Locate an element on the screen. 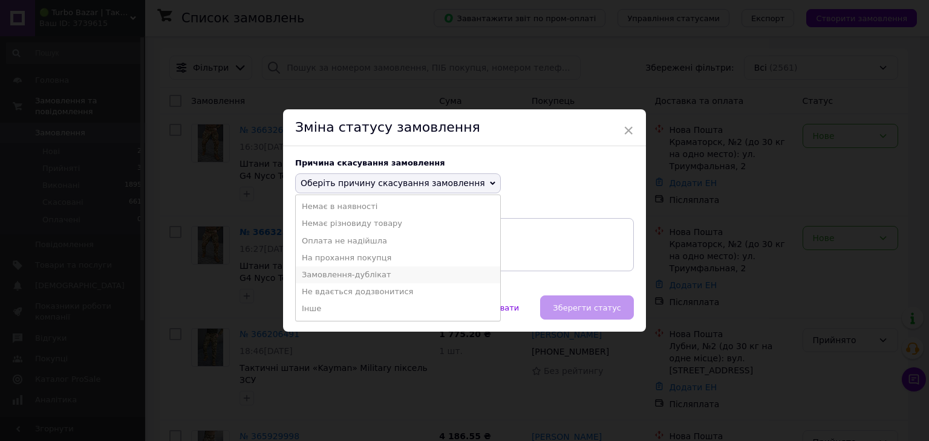  span: Оберіть причину скасування замовлення is located at coordinates (393, 183).